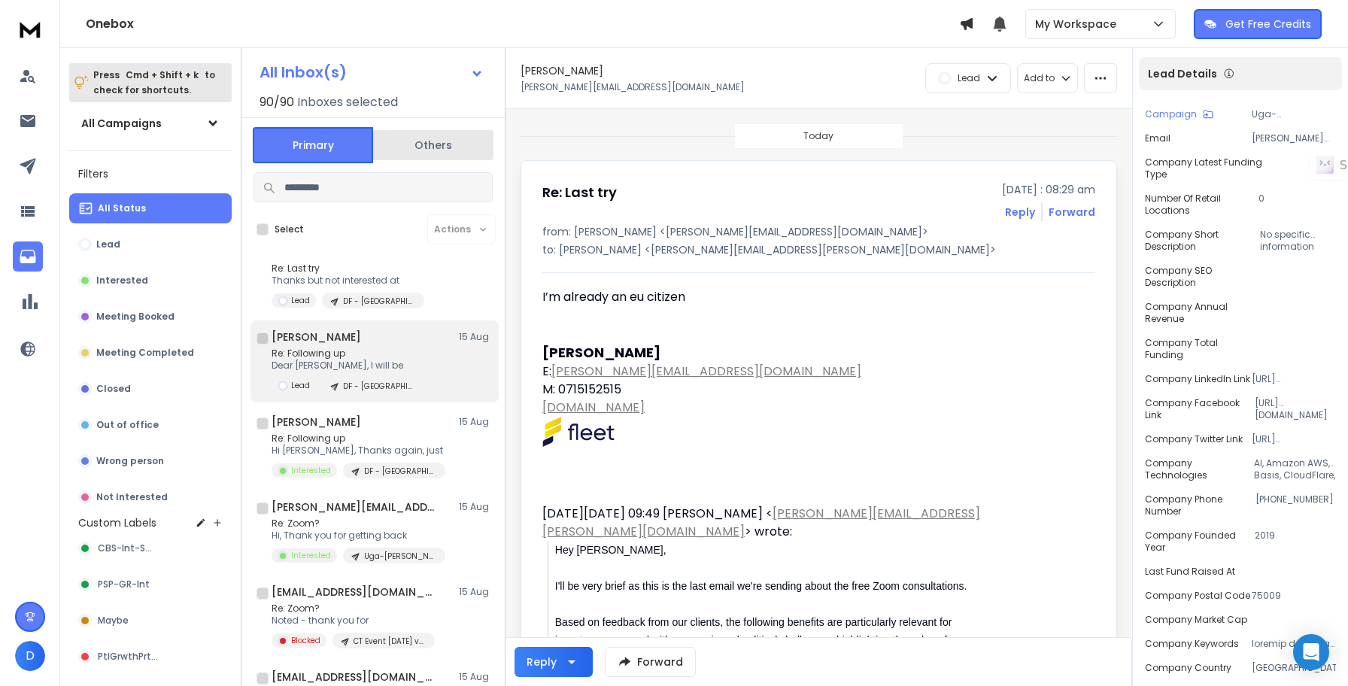  I want to click on p: Campaign, so click(1171, 114).